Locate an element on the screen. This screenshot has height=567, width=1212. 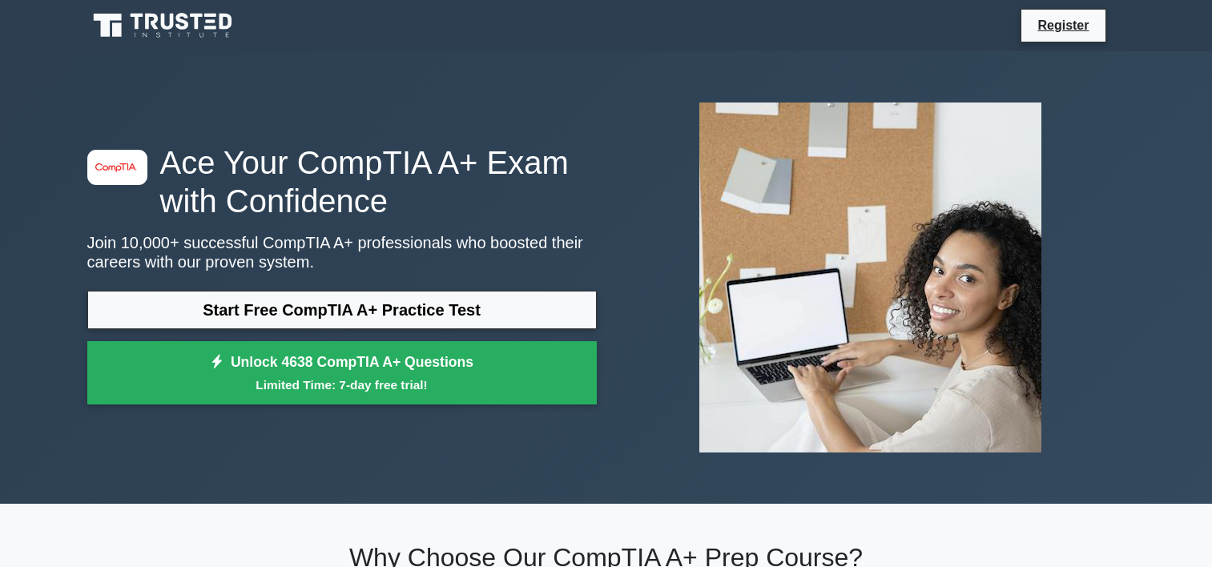
a: Register is located at coordinates (1063, 25).